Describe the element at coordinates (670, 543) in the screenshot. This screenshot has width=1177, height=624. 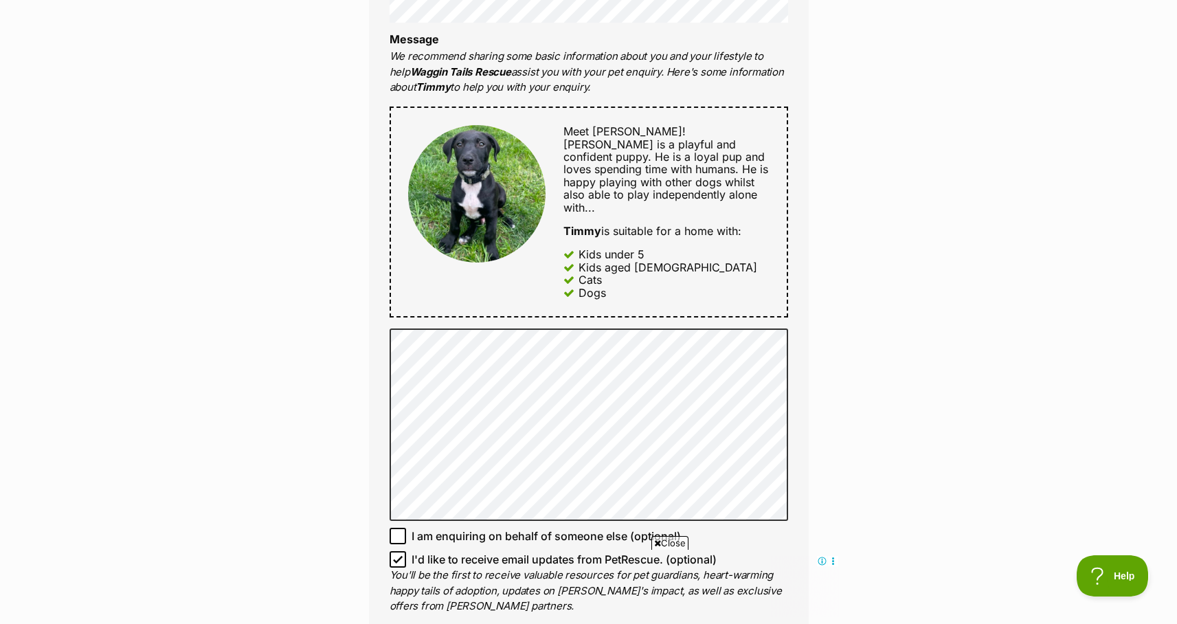
I see `span: Close` at that location.